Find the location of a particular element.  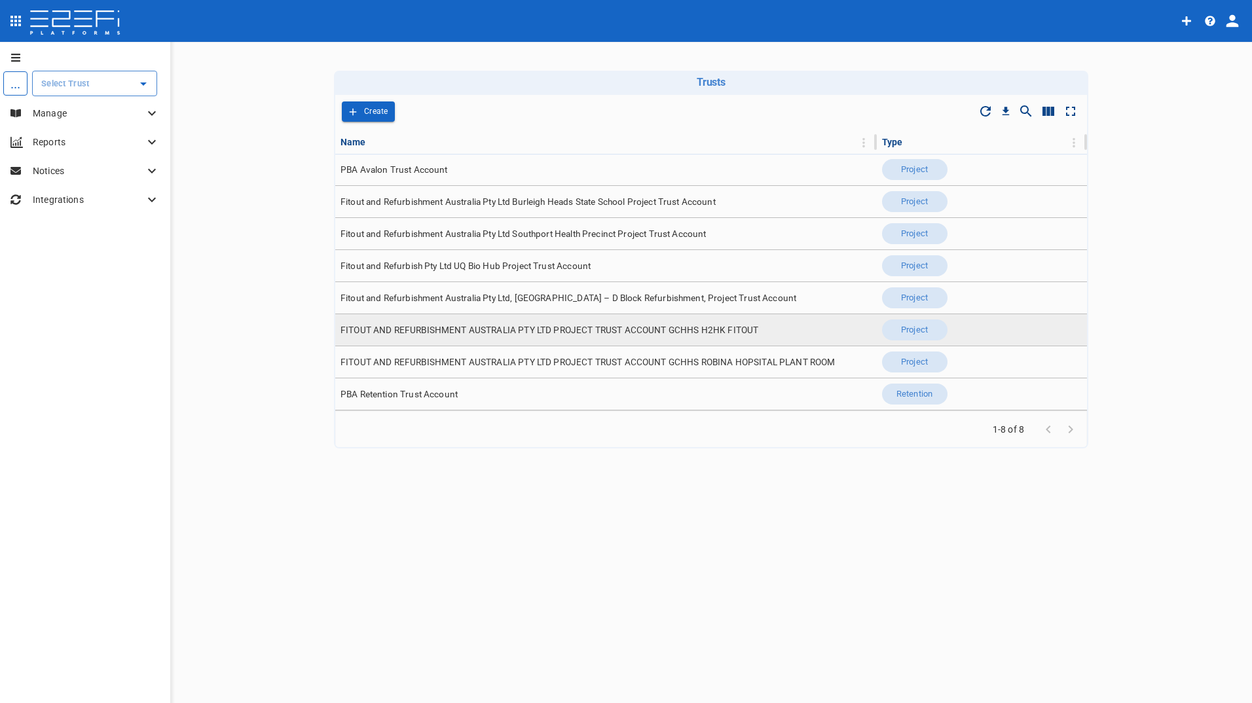

div: Name is located at coordinates (353, 142).